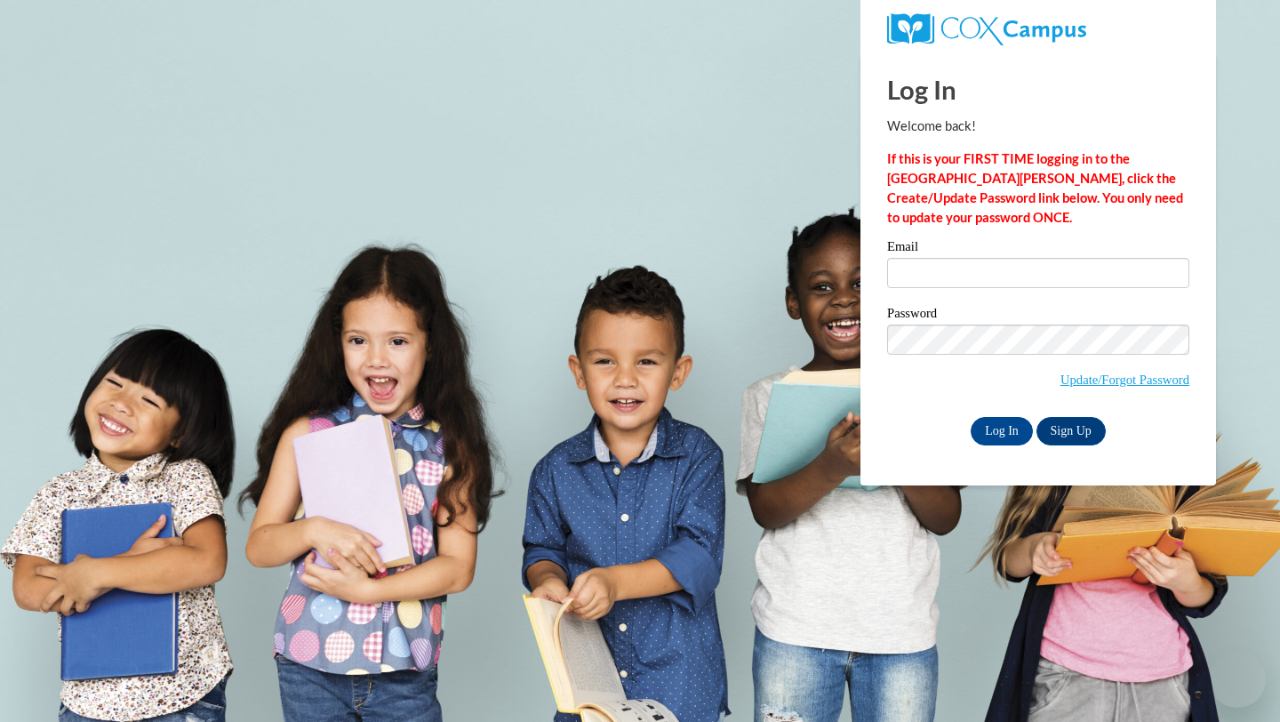 Image resolution: width=1280 pixels, height=722 pixels. What do you see at coordinates (1039, 126) in the screenshot?
I see `p: Welcome back!` at bounding box center [1039, 126].